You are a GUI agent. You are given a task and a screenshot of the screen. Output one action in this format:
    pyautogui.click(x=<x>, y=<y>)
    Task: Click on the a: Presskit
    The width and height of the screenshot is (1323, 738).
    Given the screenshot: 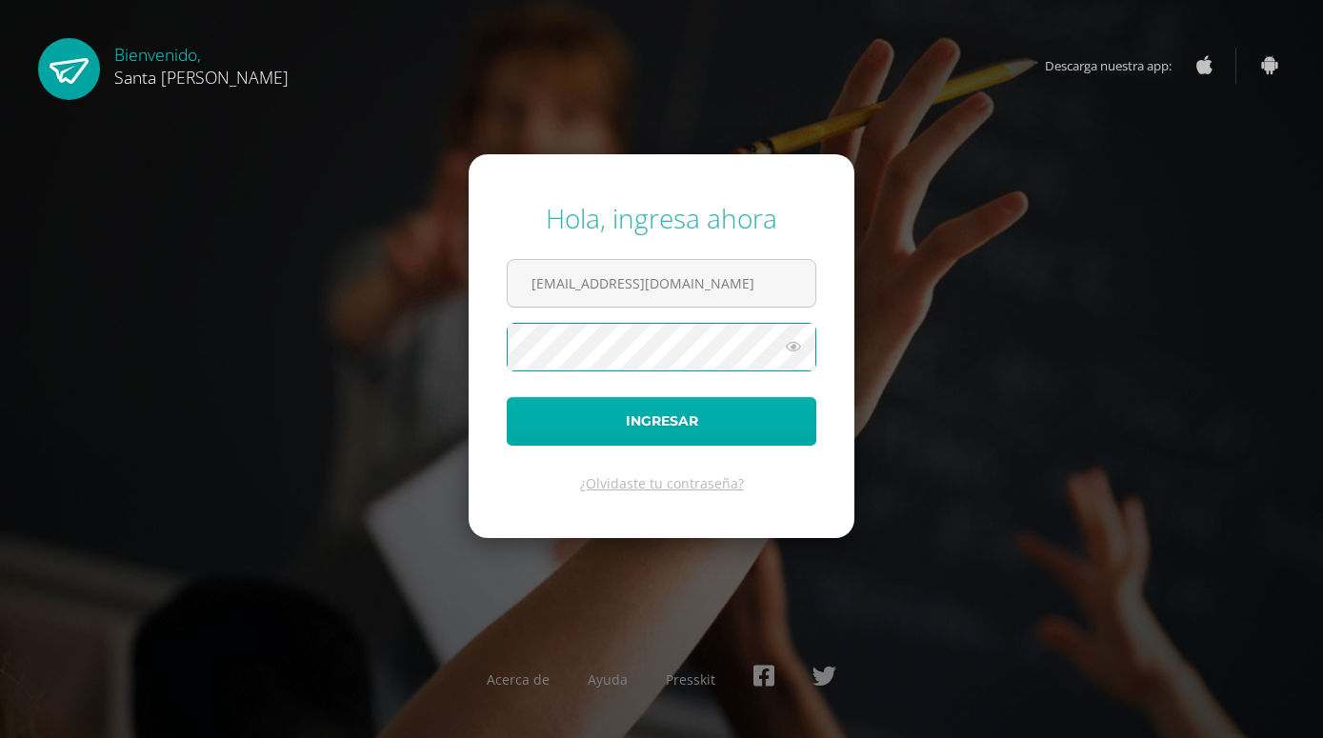 What is the action you would take?
    pyautogui.click(x=691, y=679)
    